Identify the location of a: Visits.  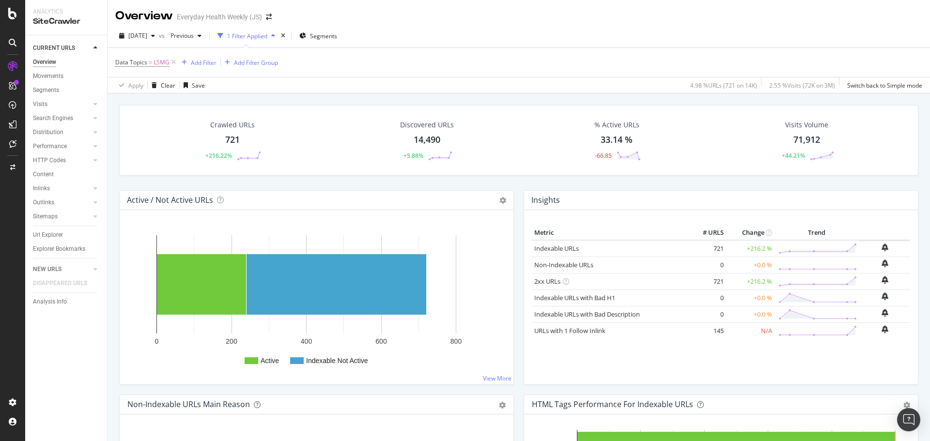
(62, 104).